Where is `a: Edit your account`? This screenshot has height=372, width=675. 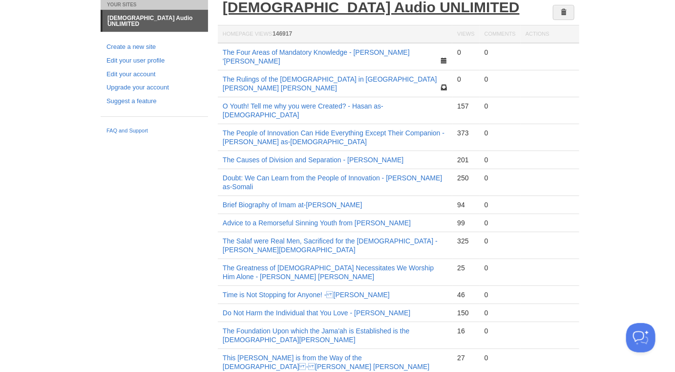 a: Edit your account is located at coordinates (154, 74).